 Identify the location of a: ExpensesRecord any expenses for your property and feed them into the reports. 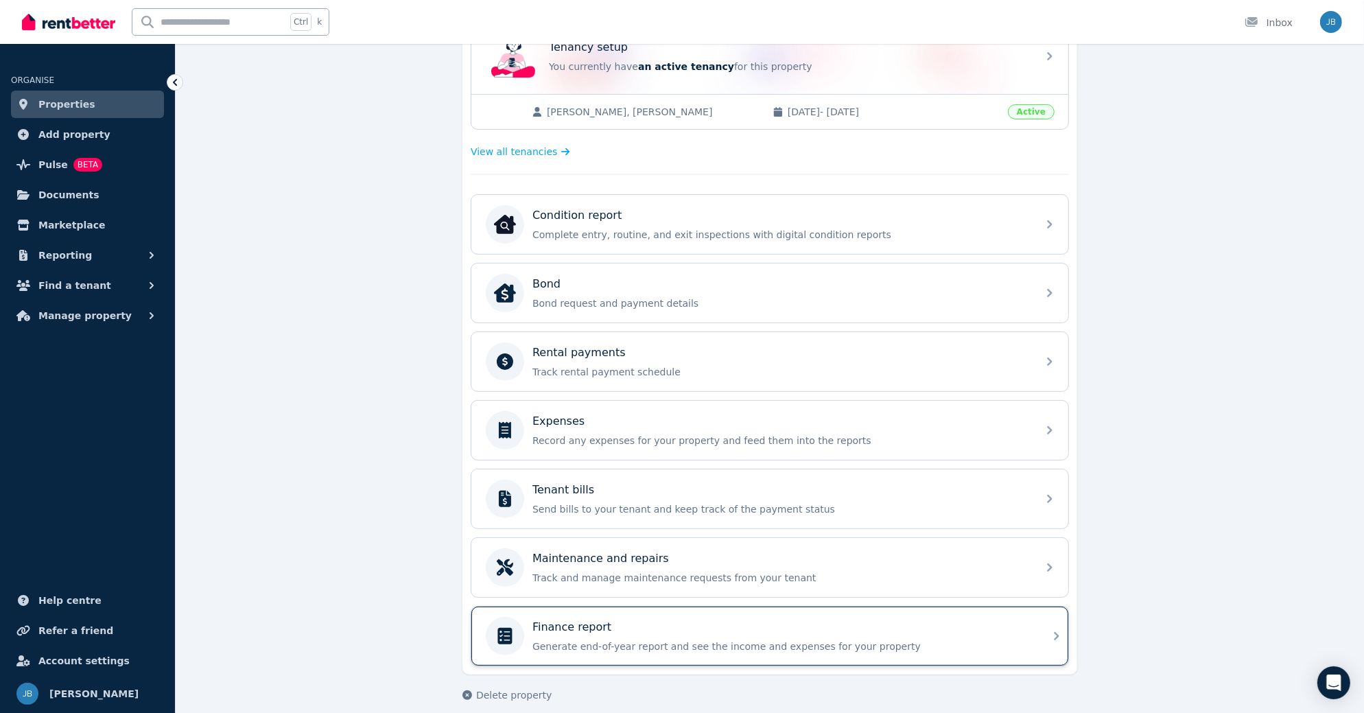
(770, 430).